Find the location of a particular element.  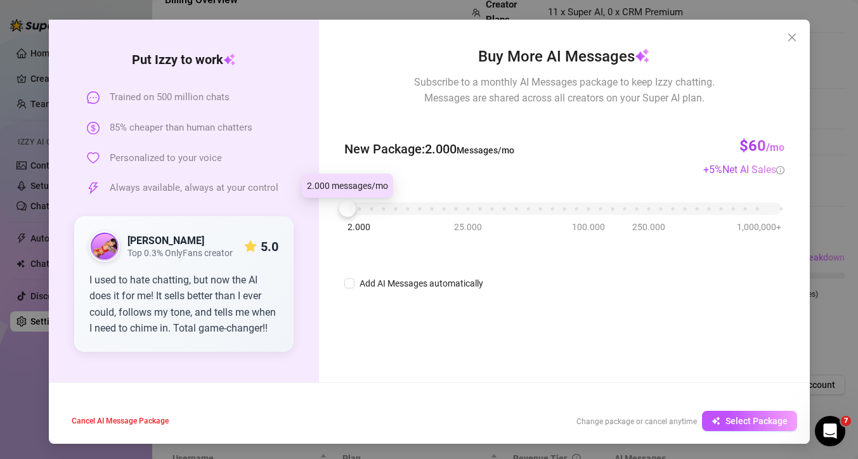

div: Net AI Sales is located at coordinates (753, 169).